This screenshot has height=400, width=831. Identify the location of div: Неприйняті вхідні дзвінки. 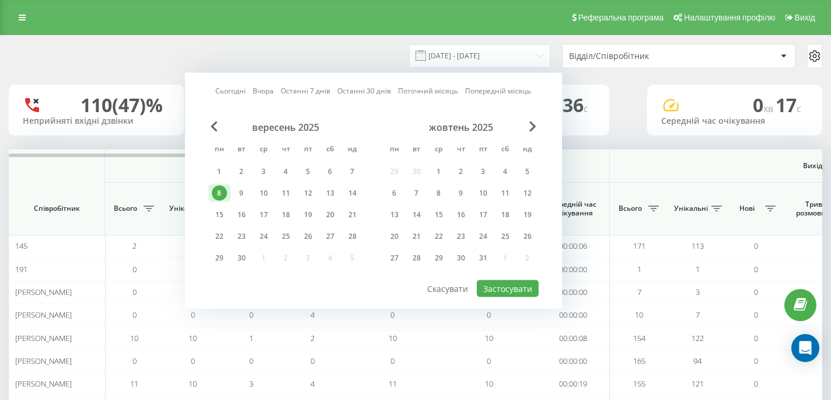
(96, 121).